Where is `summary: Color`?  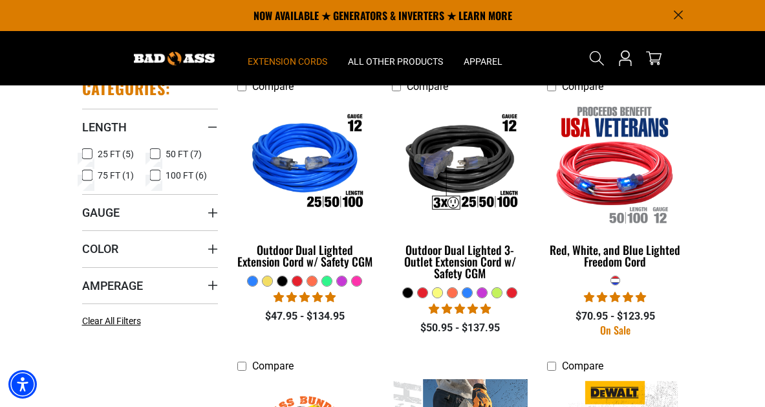
summary: Color is located at coordinates (150, 248).